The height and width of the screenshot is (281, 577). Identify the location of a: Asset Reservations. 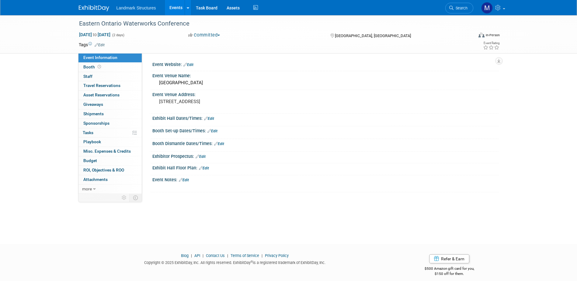
(110, 95).